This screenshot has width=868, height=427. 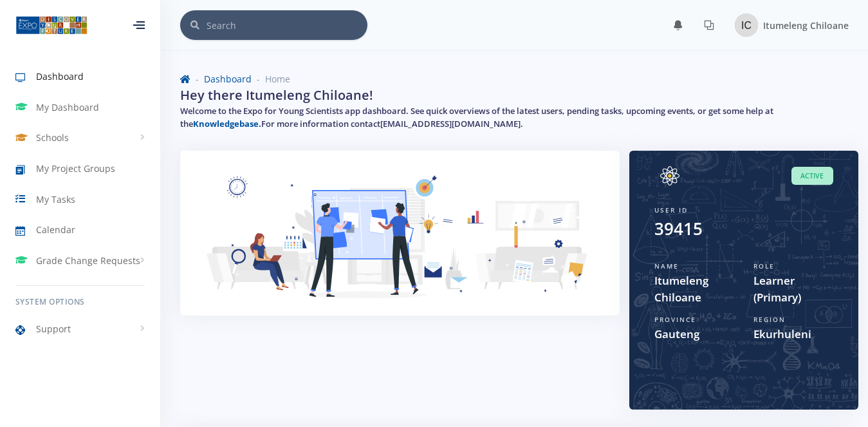 What do you see at coordinates (60, 76) in the screenshot?
I see `span: Dashboard` at bounding box center [60, 76].